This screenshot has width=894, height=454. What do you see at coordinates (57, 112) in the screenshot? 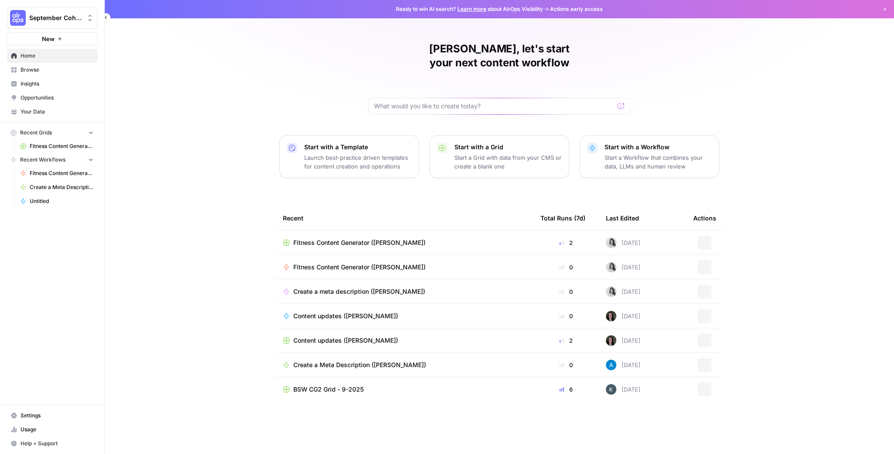
I see `span: Your Data` at bounding box center [57, 112].